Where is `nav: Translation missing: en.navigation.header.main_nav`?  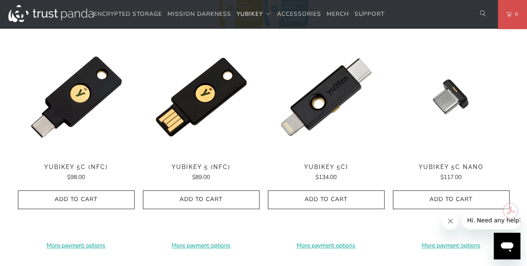 nav: Translation missing: en.navigation.header.main_nav is located at coordinates (239, 14).